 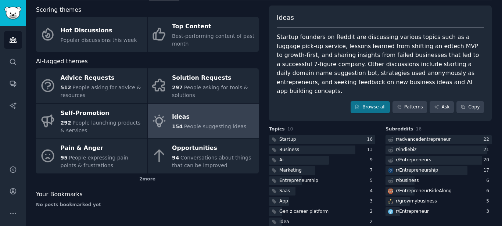 What do you see at coordinates (322, 140) in the screenshot?
I see `a: Startup16` at bounding box center [322, 140].